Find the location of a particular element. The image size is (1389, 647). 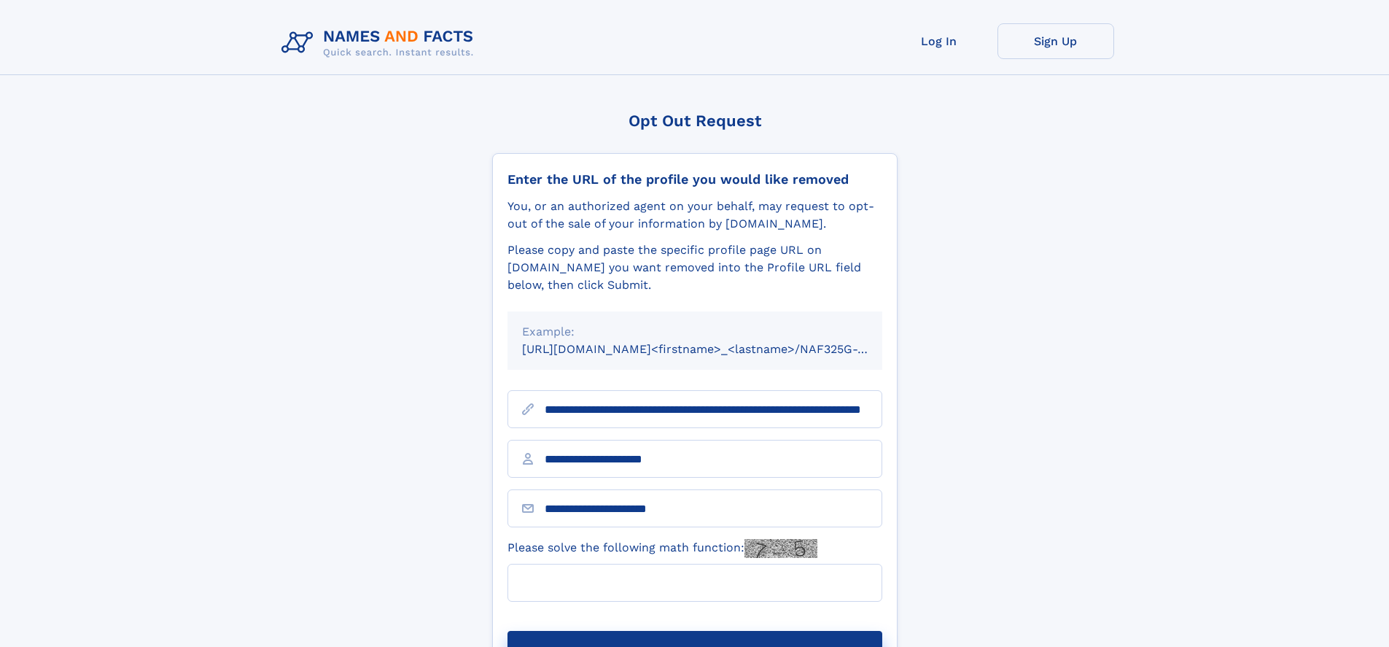

div: Enter the URL of the profile you would like removed is located at coordinates (695, 179).